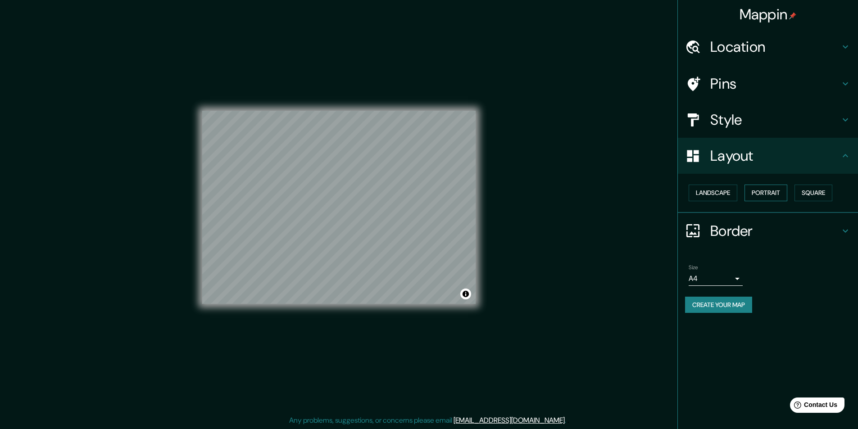  Describe the element at coordinates (768, 231) in the screenshot. I see `div: Border` at that location.